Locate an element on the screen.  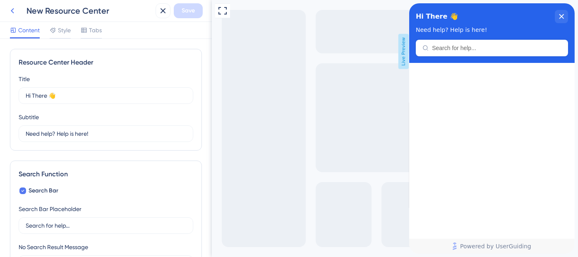
input: Title is located at coordinates (106, 96).